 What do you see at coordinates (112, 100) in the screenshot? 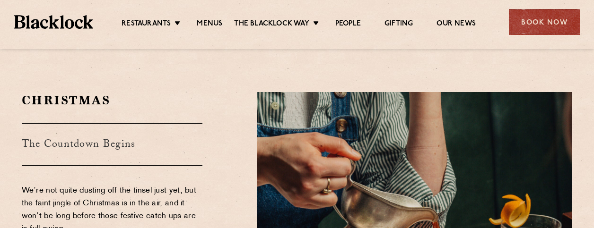
I see `h2: Christmas` at bounding box center [112, 100].